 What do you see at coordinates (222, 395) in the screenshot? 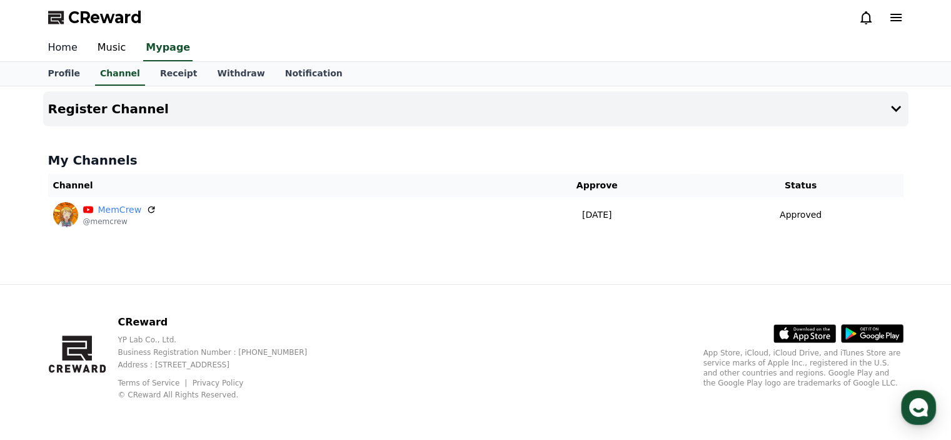
I see `p: © CReward All Rights Reserved.` at bounding box center [222, 395].